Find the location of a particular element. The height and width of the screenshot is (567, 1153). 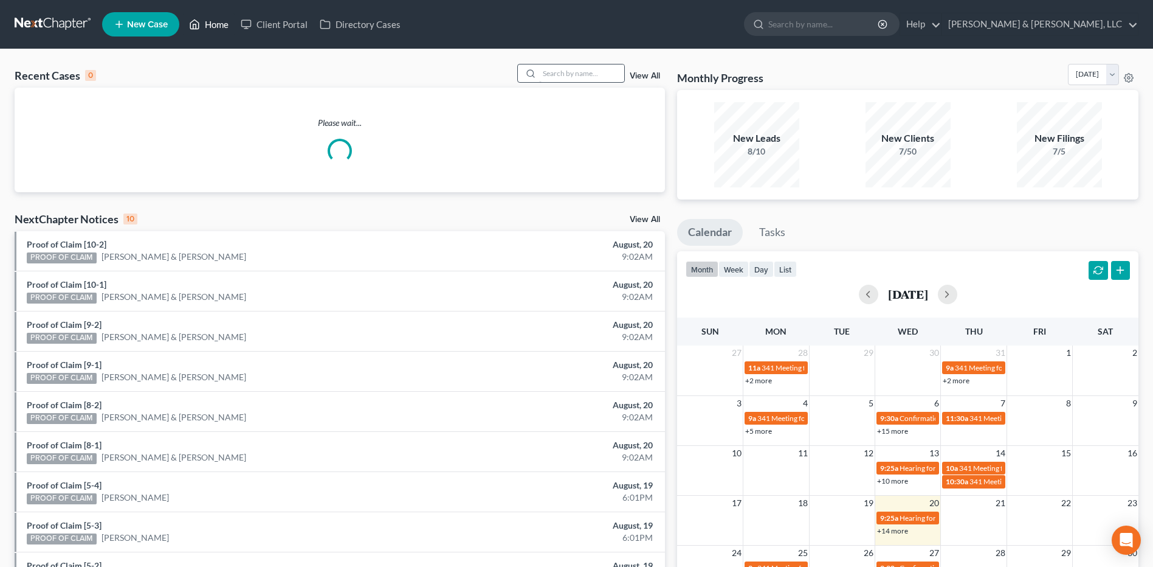

span: Thu is located at coordinates (974, 331).